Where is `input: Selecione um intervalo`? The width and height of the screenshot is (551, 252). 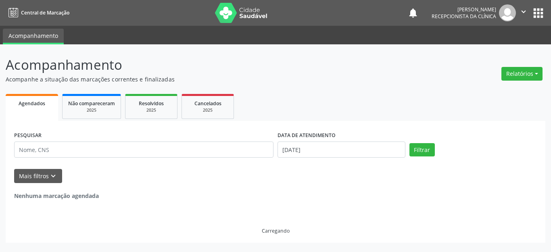
input: Selecione um intervalo is located at coordinates (341, 150).